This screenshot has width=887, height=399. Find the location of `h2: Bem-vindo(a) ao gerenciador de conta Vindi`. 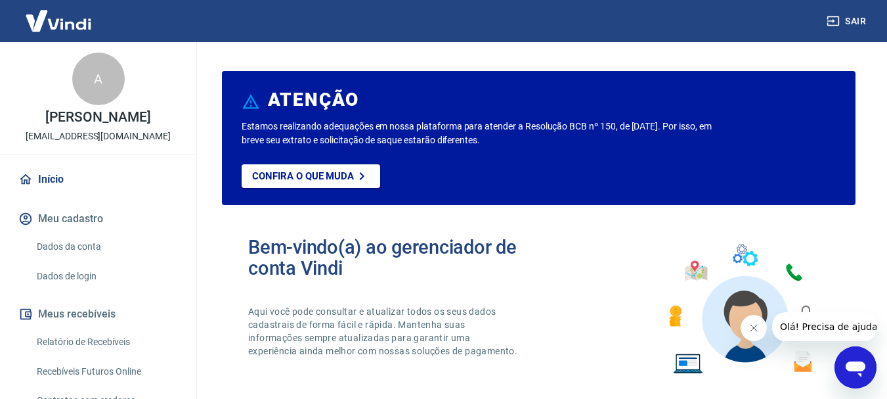

h2: Bem-vindo(a) ao gerenciador de conta Vindi is located at coordinates (393, 257).